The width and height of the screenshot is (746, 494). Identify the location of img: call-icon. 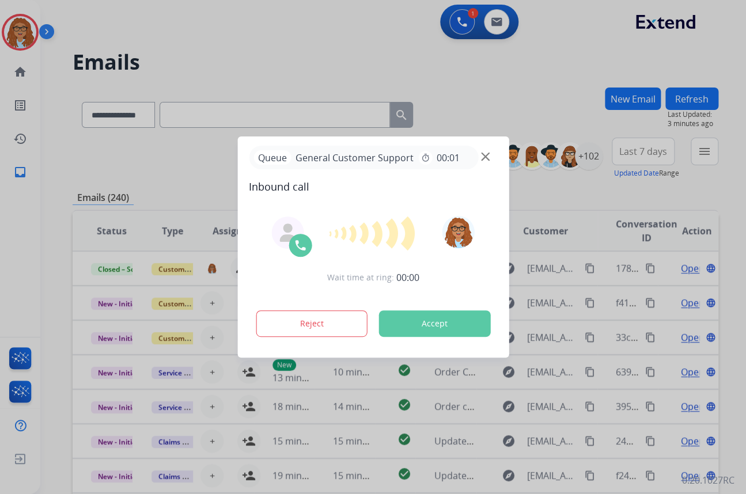
(300, 245).